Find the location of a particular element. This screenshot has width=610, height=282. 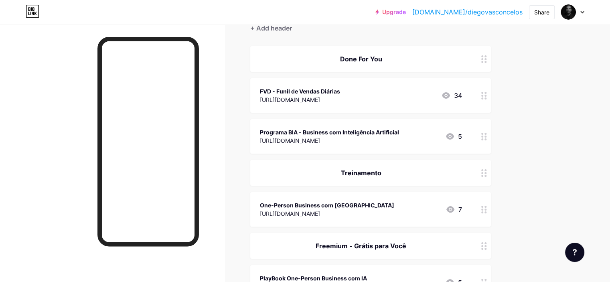

div: FVD - Funil de Vendas Diárias is located at coordinates (300, 91).